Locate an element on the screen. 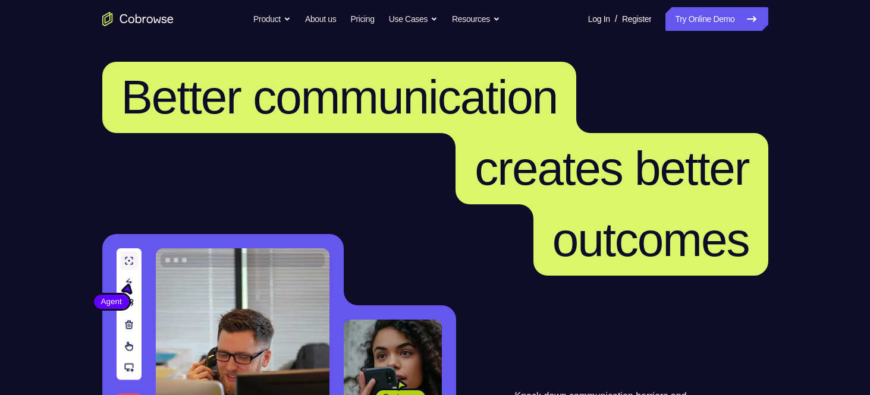 The image size is (870, 395). span: outcomes is located at coordinates (651, 240).